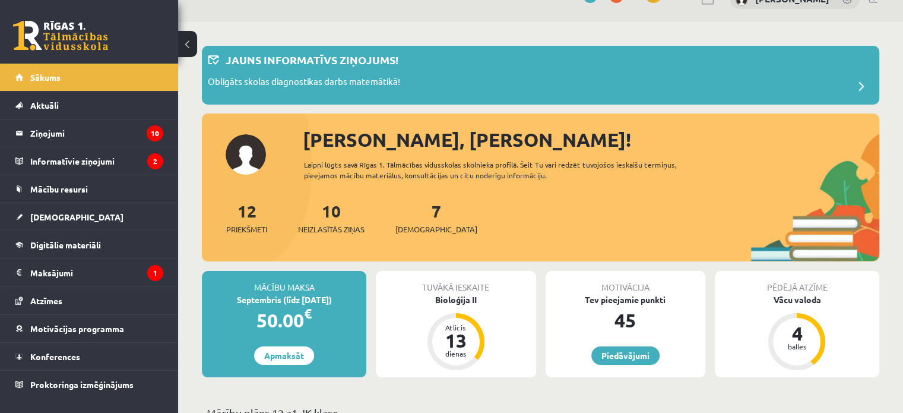 The height and width of the screenshot is (413, 903). What do you see at coordinates (97, 161) in the screenshot?
I see `legend: Informatīvie ziņojumi` at bounding box center [97, 161].